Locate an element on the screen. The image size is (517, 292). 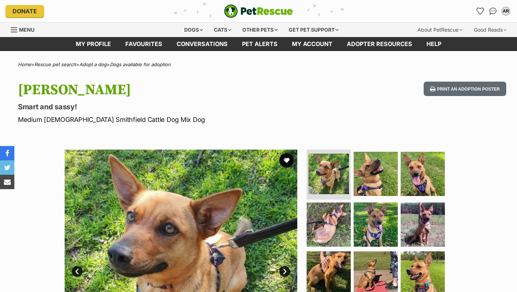
p: Smart and sassy! is located at coordinates (167, 107).